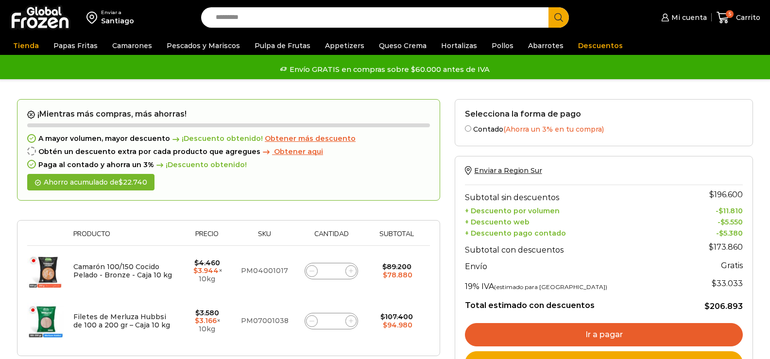 The height and width of the screenshot is (359, 770). I want to click on a: Papas Fritas, so click(75, 46).